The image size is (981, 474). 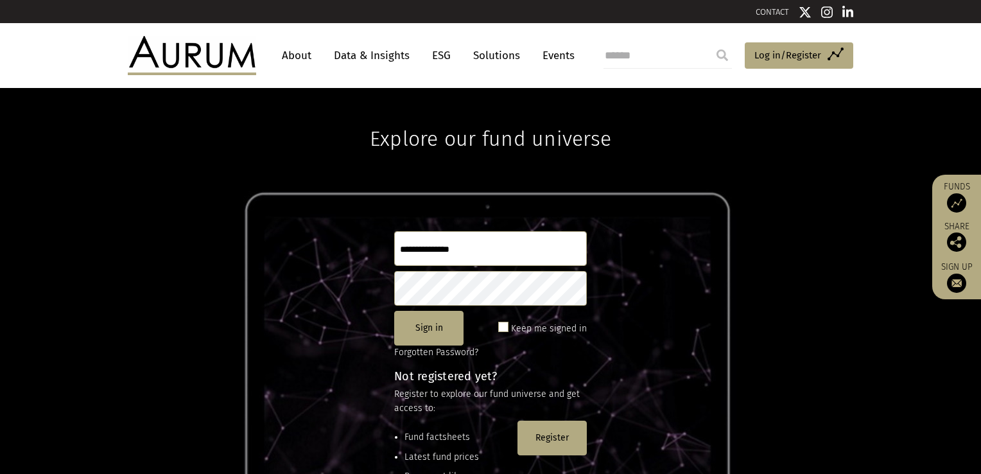 I want to click on h4: Not registered yet?, so click(x=490, y=376).